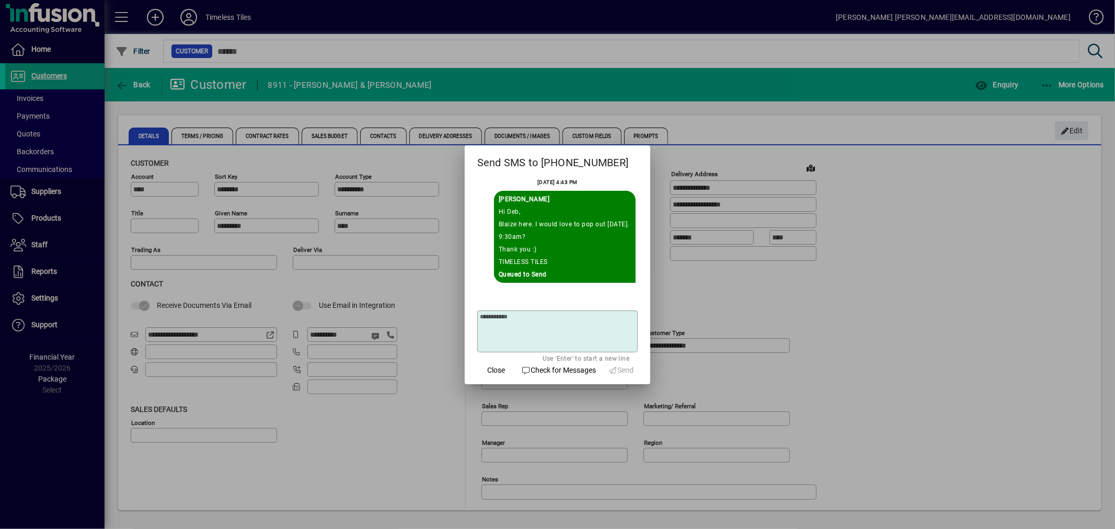 This screenshot has width=1115, height=529. What do you see at coordinates (565, 199) in the screenshot?
I see `div: Sent By` at bounding box center [565, 199].